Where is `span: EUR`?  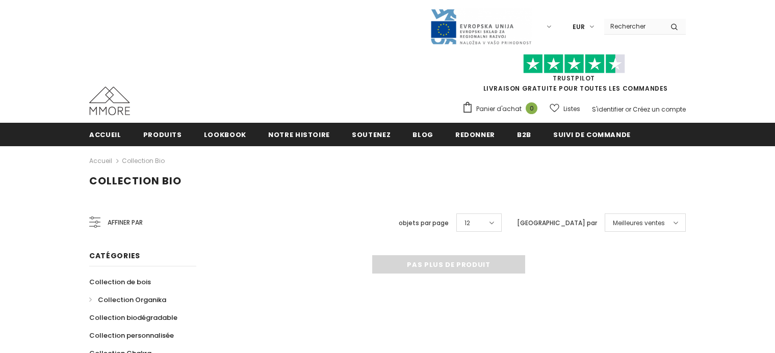 span: EUR is located at coordinates (579, 27).